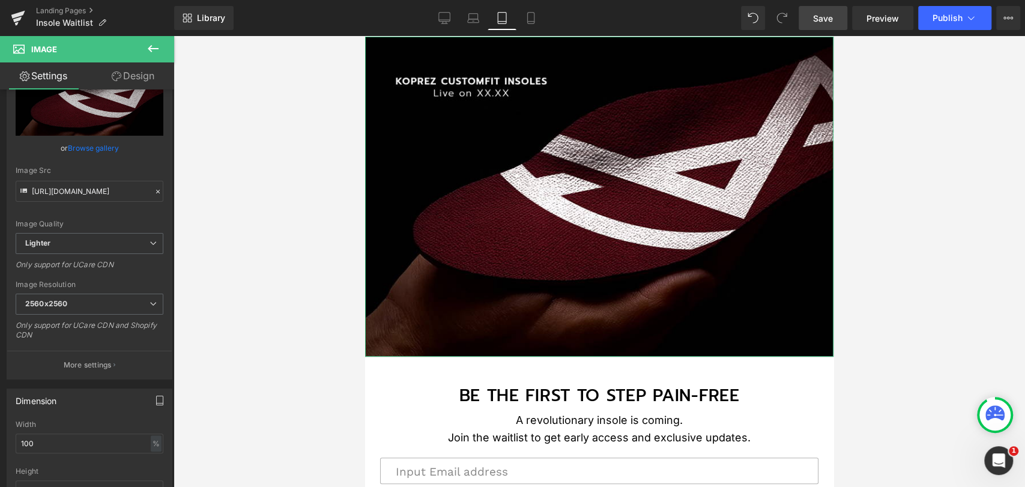 Image resolution: width=1025 pixels, height=487 pixels. I want to click on div: Image Src, so click(89, 171).